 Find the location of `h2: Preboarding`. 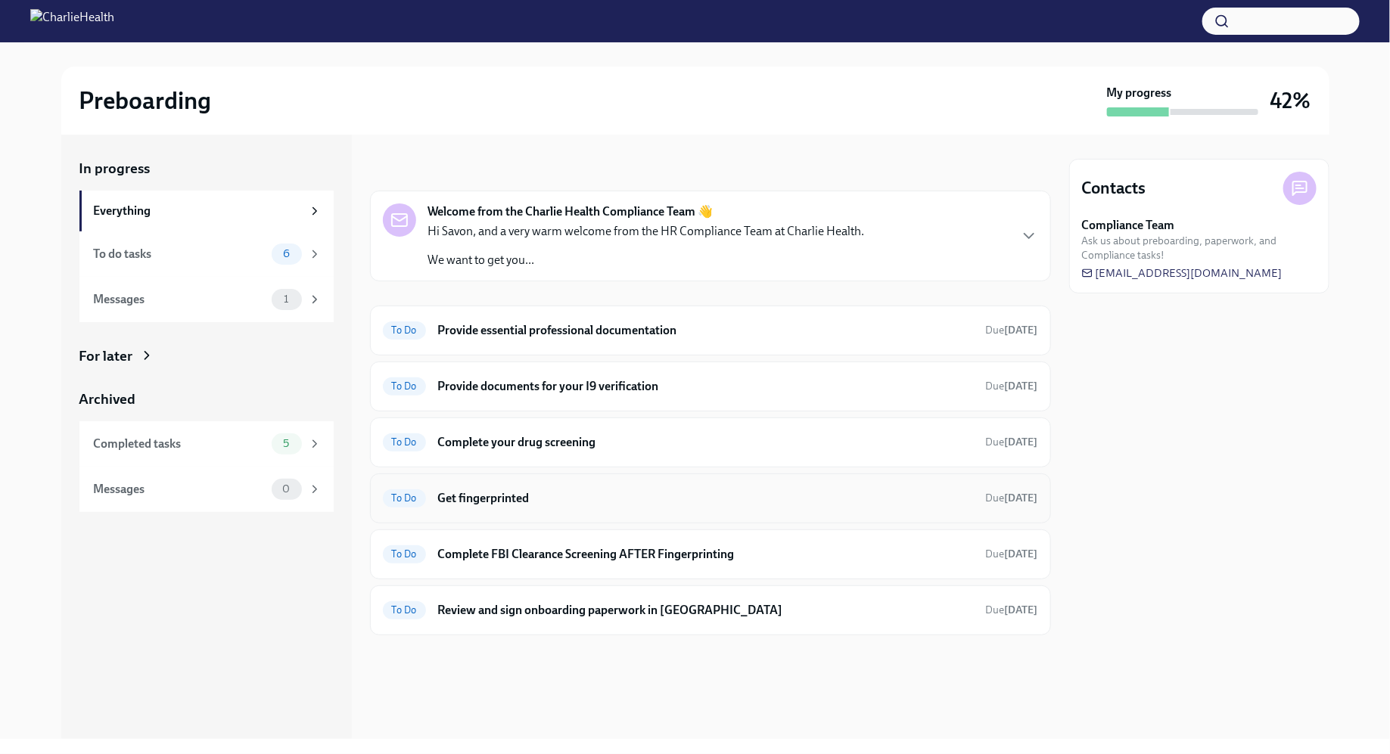

h2: Preboarding is located at coordinates (145, 101).